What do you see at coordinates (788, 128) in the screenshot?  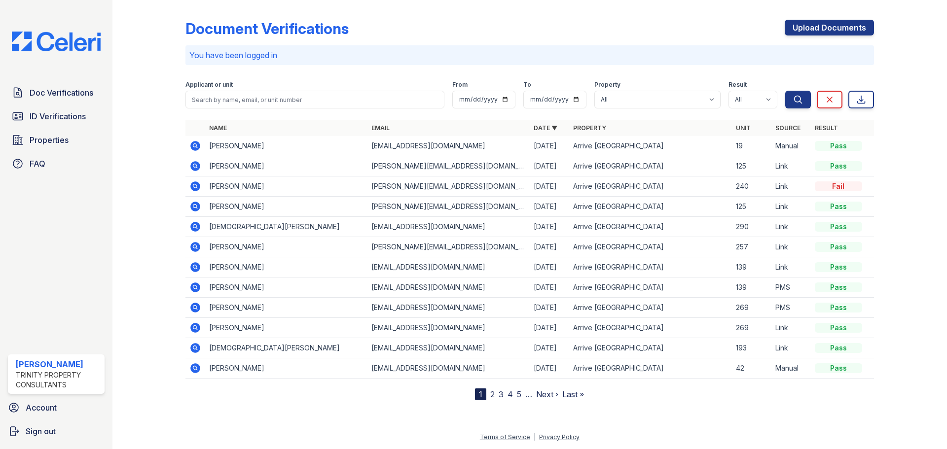 I see `a: Source` at bounding box center [788, 128].